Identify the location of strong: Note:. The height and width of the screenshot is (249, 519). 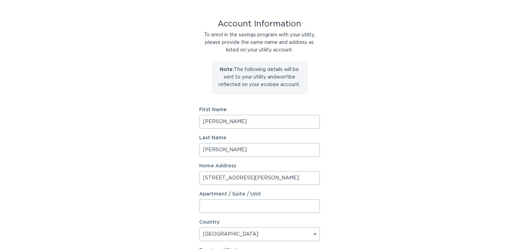
(227, 70).